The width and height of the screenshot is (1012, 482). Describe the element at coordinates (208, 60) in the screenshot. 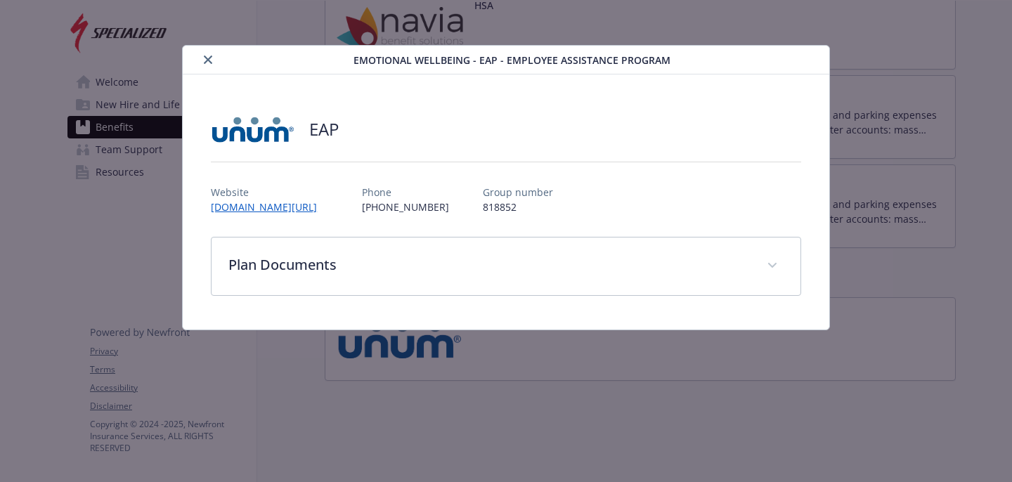

I see `button: close` at that location.